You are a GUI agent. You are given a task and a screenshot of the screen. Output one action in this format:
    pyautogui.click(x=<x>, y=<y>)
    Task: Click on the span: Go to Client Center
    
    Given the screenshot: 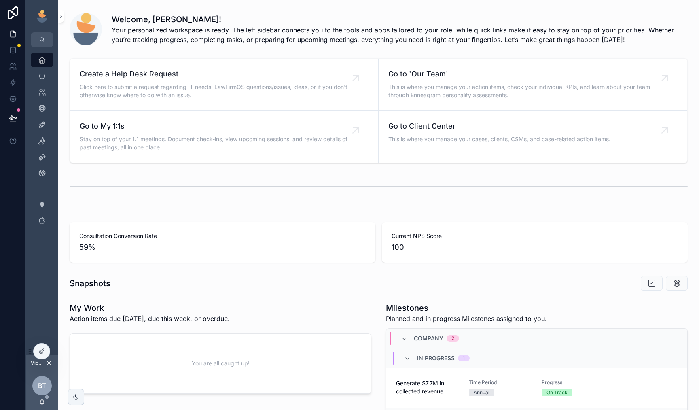 What is the action you would take?
    pyautogui.click(x=499, y=126)
    